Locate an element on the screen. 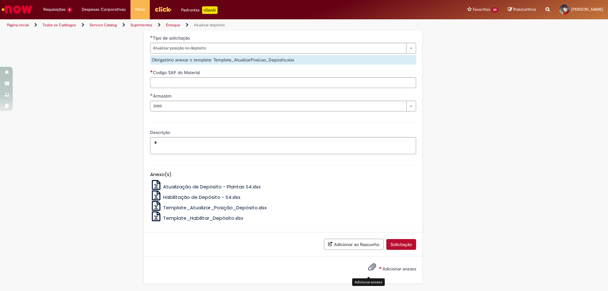 Image resolution: width=608 pixels, height=291 pixels. div: Obrigatório anexar o template: Template_AtualizarPosicao_Deposito.xlsx is located at coordinates (283, 60).